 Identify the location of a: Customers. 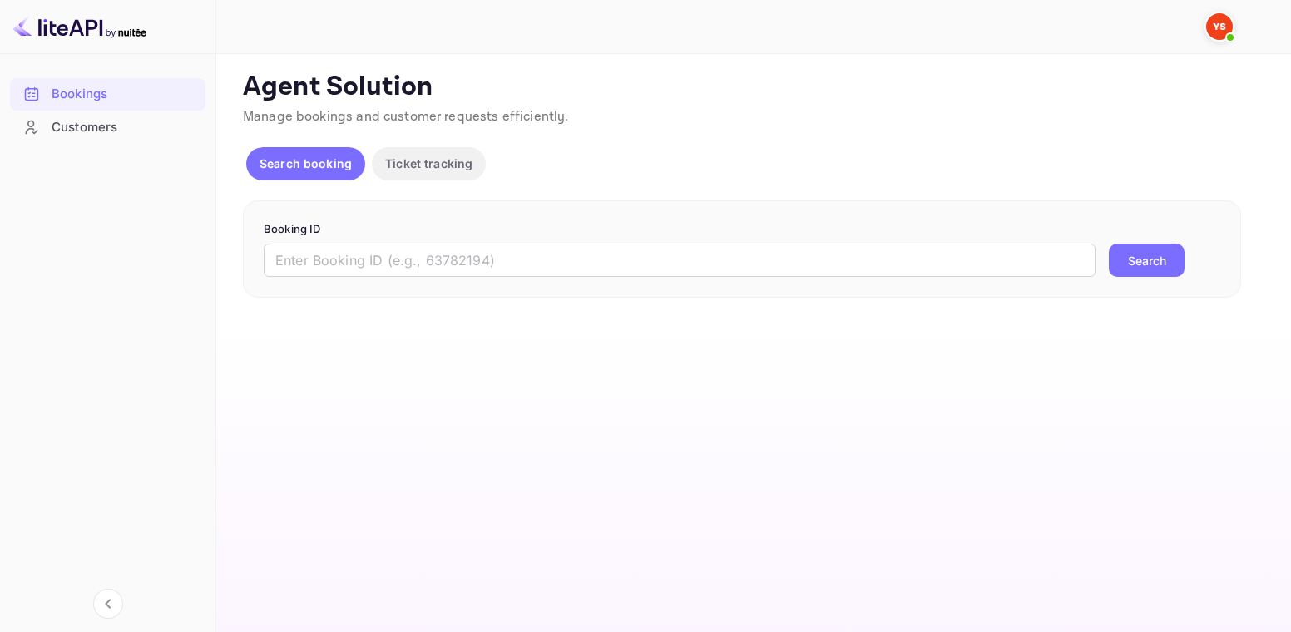
(107, 126).